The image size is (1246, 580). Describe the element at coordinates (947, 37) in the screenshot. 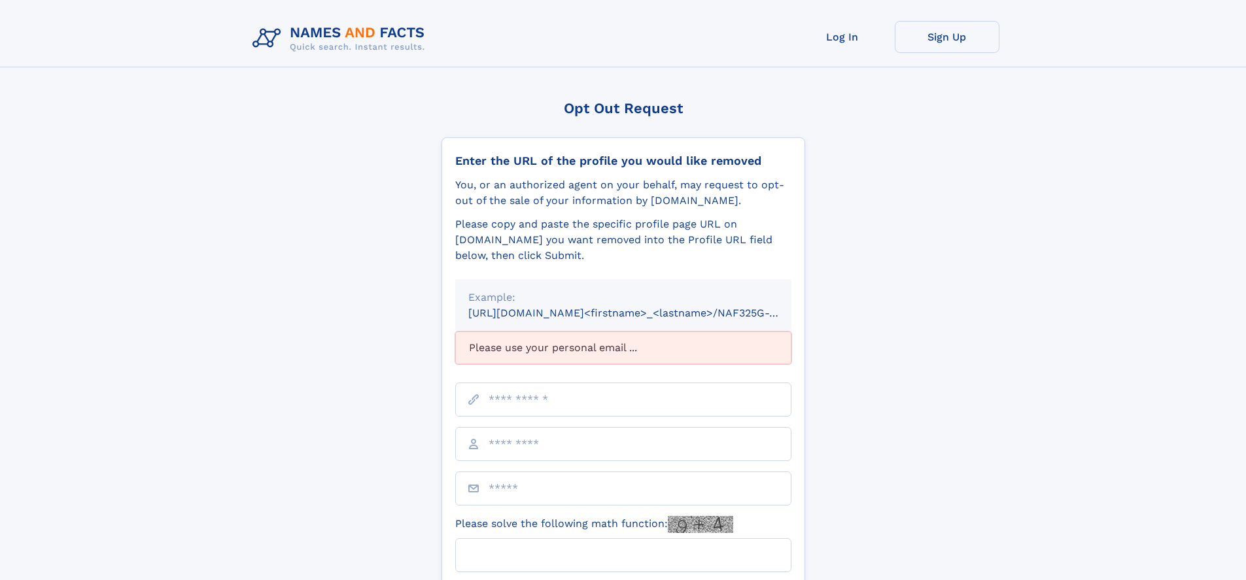

I see `a: Sign Up` at that location.